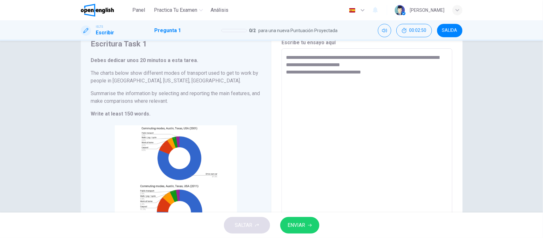 This screenshot has height=238, width=543. What do you see at coordinates (139, 10) in the screenshot?
I see `a: Panel` at bounding box center [139, 10].